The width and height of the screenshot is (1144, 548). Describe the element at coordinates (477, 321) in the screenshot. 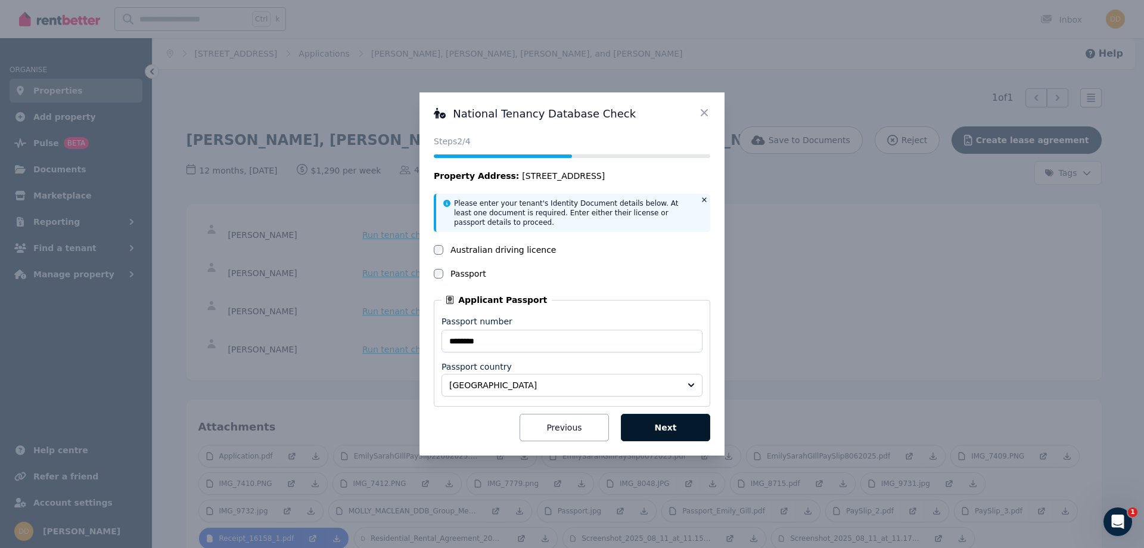

I see `label: Passport number` at that location.